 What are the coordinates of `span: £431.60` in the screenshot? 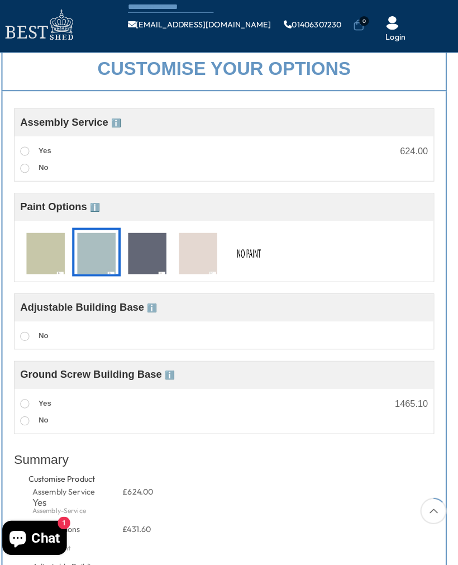 It's located at (144, 528).